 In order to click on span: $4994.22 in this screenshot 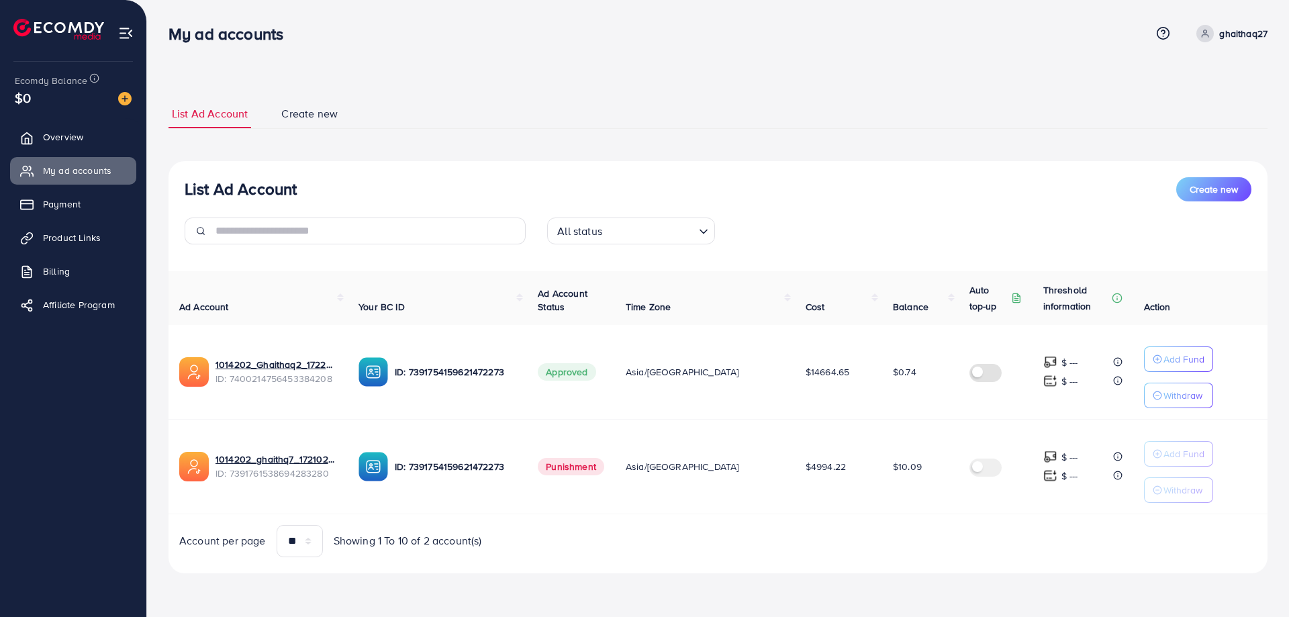, I will do `click(826, 467)`.